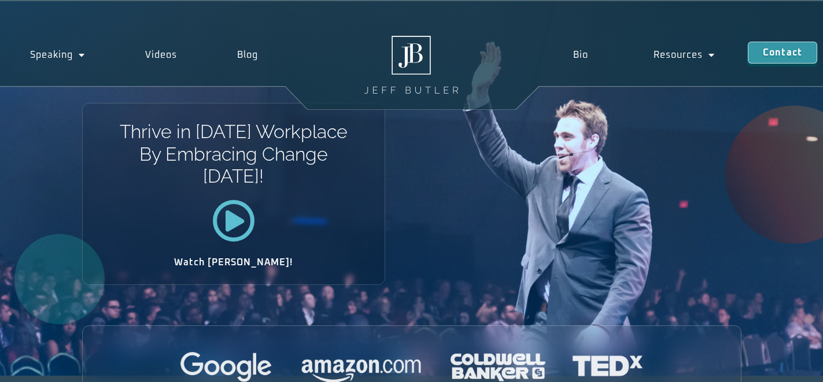 Image resolution: width=823 pixels, height=382 pixels. I want to click on nav: Menu, so click(644, 55).